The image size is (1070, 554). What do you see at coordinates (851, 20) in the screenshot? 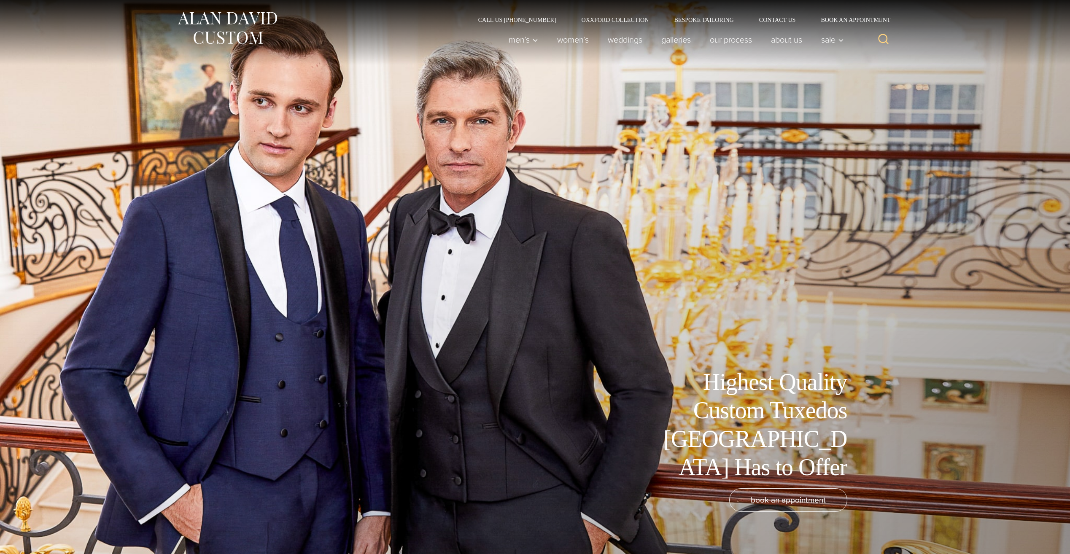
I see `a: Book an Appointment` at bounding box center [851, 20].